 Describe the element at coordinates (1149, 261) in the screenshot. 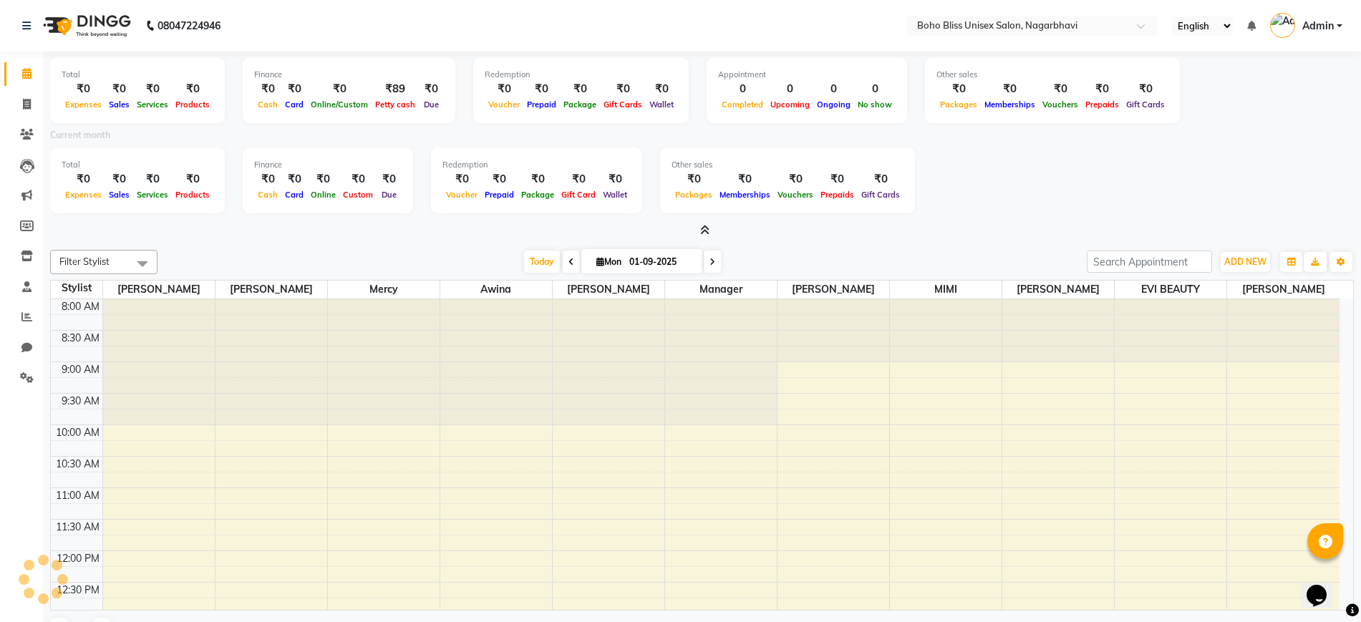

I see `input: Search Appointment` at that location.